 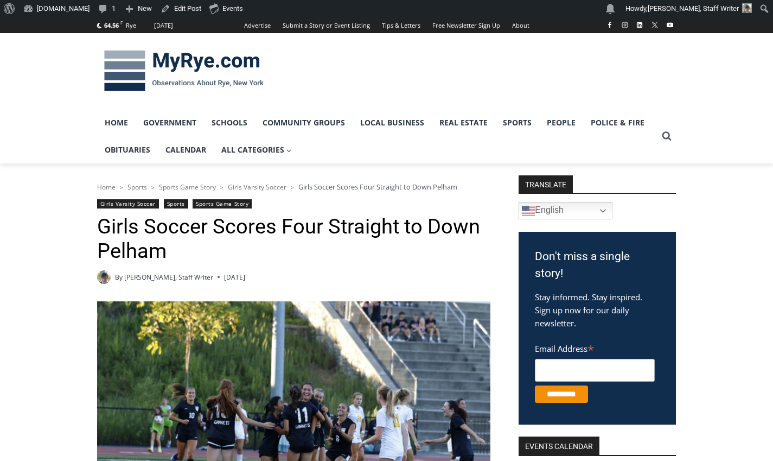 What do you see at coordinates (561, 123) in the screenshot?
I see `a: People` at bounding box center [561, 123].